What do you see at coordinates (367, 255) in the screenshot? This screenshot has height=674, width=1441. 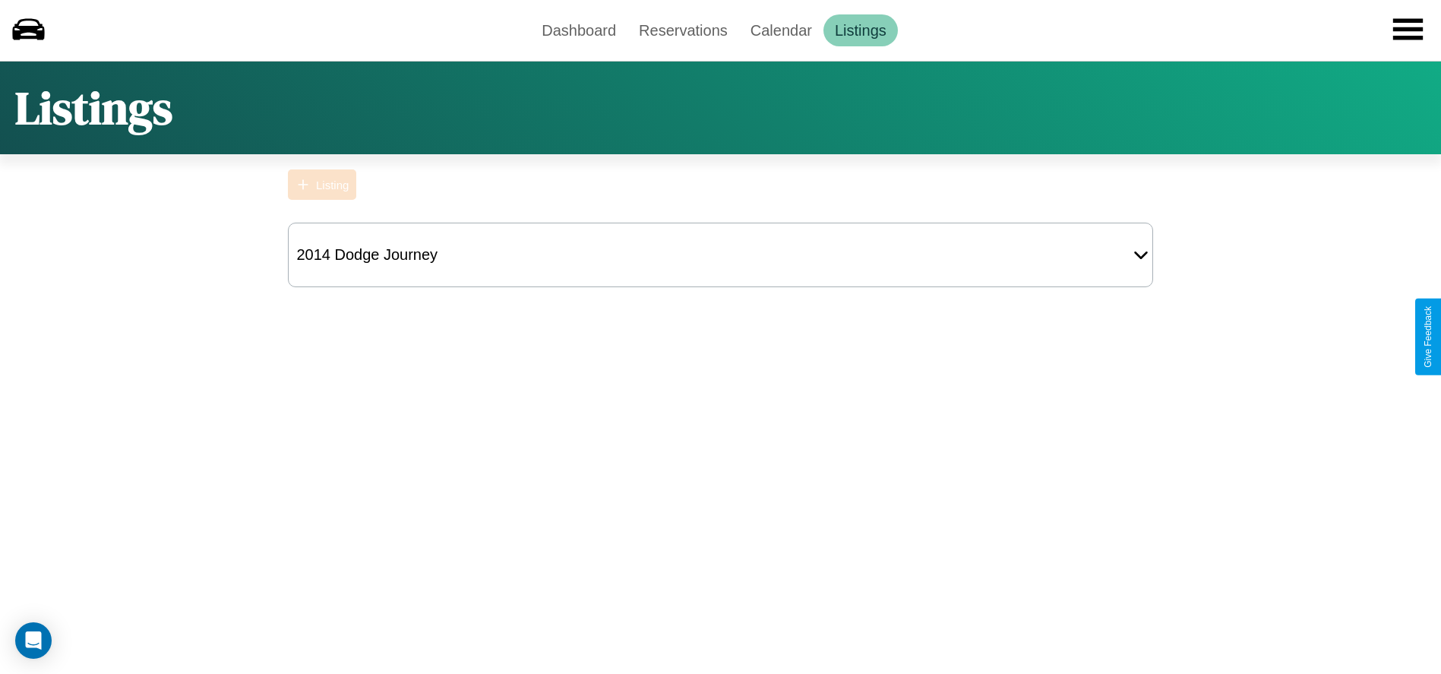 I see `div: 2014 Dodge Journey` at bounding box center [367, 255].